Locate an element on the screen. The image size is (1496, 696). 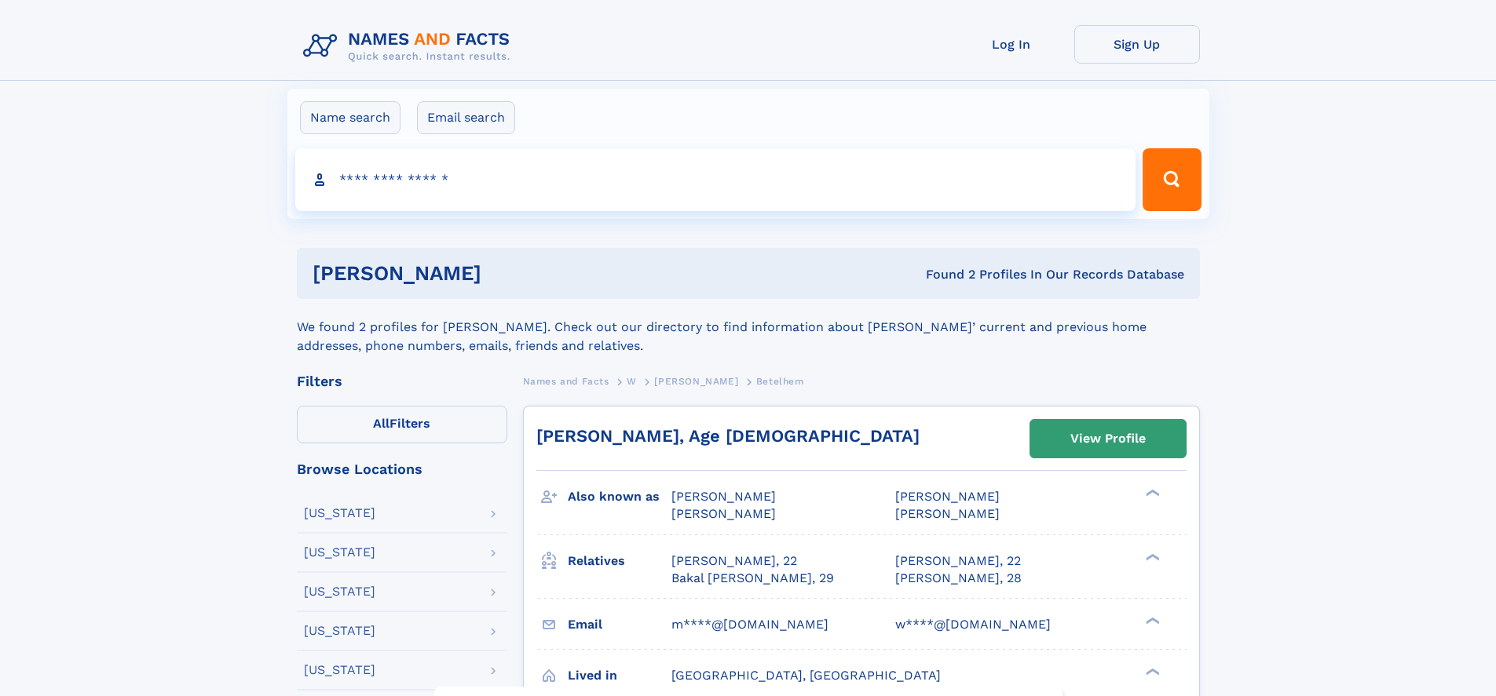
a: W is located at coordinates (631, 381).